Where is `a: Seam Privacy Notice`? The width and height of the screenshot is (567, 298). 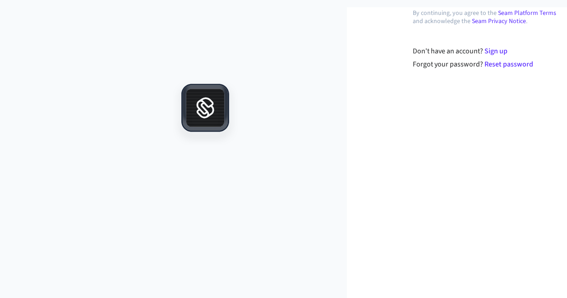
a: Seam Privacy Notice is located at coordinates (499, 21).